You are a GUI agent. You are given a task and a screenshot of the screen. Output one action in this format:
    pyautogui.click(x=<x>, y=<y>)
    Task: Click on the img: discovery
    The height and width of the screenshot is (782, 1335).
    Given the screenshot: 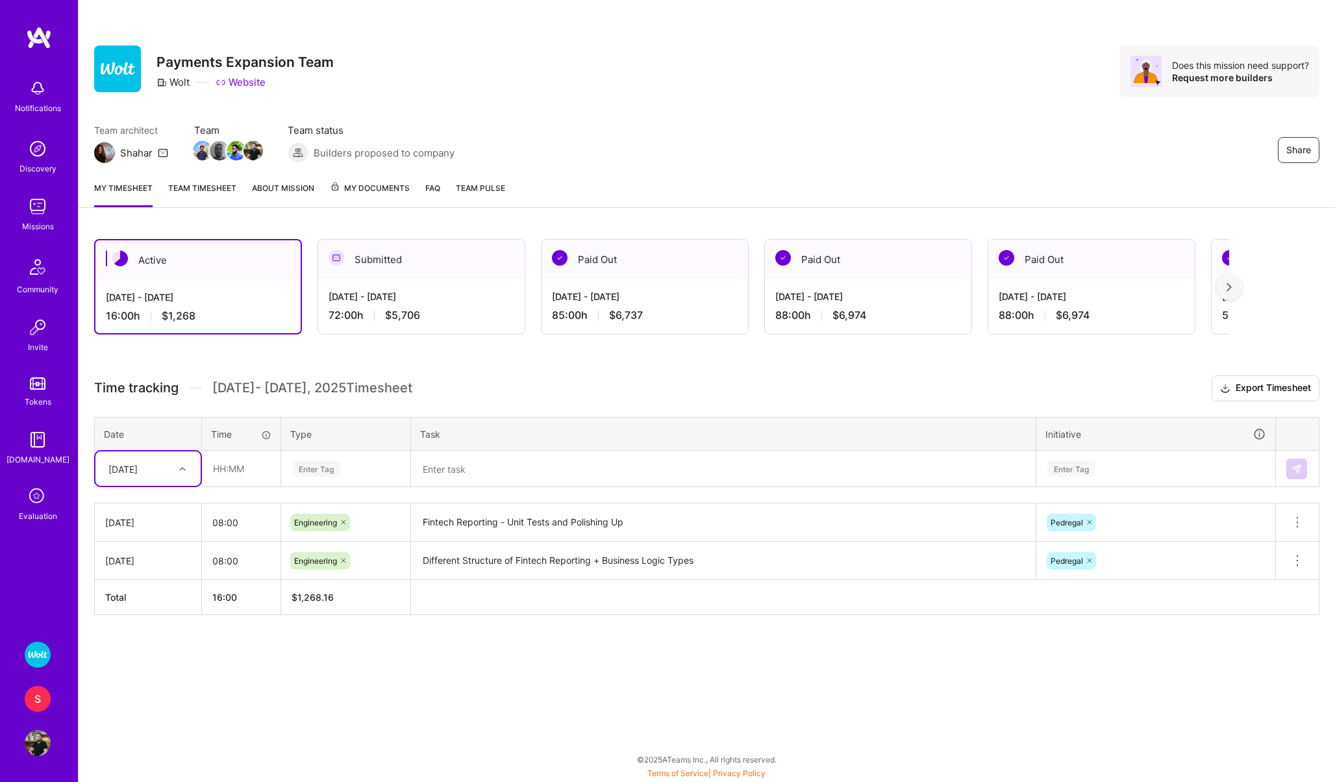 What is the action you would take?
    pyautogui.click(x=38, y=149)
    